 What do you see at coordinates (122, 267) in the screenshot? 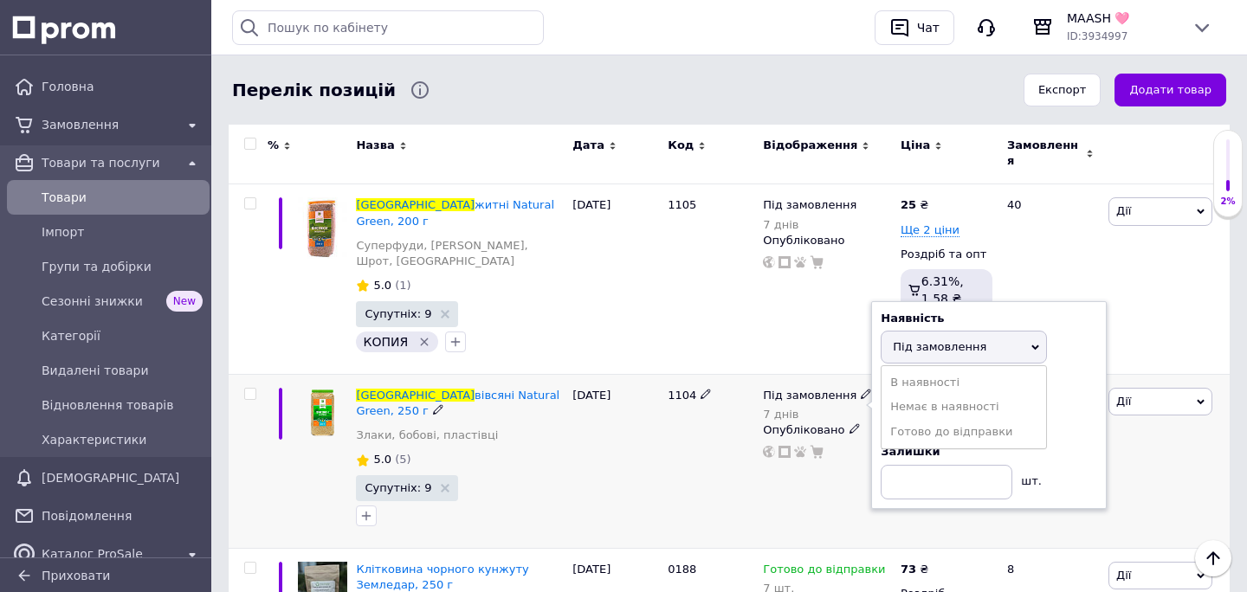
I see `span: Групи та добірки` at bounding box center [122, 267].